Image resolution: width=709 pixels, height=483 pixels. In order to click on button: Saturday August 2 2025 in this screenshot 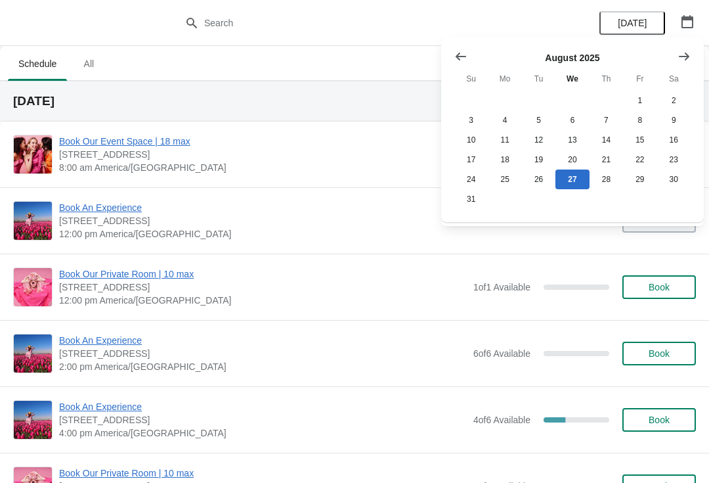, I will do `click(674, 100)`.